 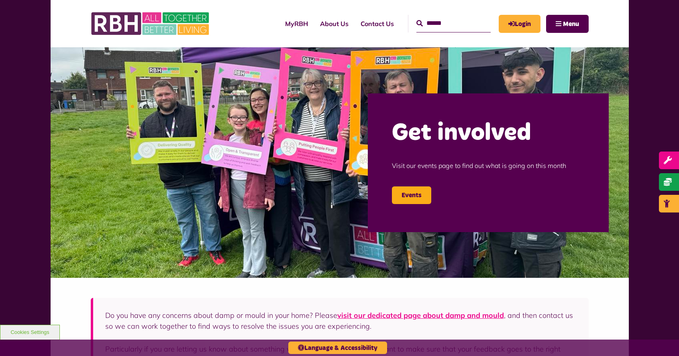 I want to click on a: Contact Us, so click(x=377, y=24).